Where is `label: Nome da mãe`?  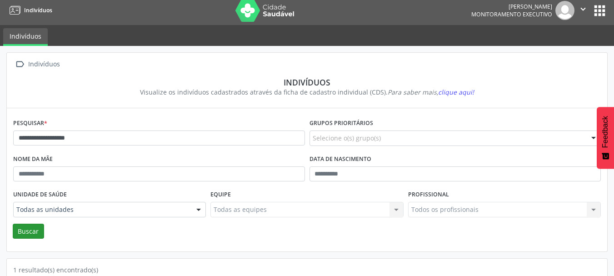
label: Nome da mãe is located at coordinates (33, 159).